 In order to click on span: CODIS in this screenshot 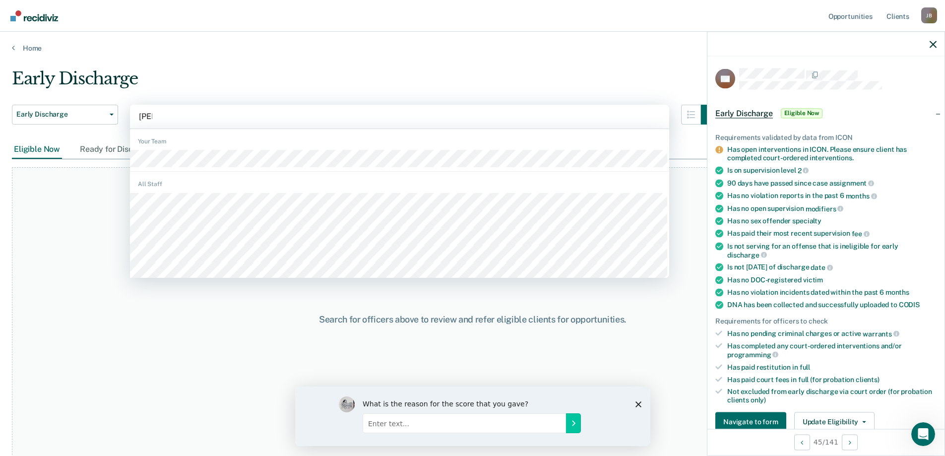, I will do `click(909, 304)`.